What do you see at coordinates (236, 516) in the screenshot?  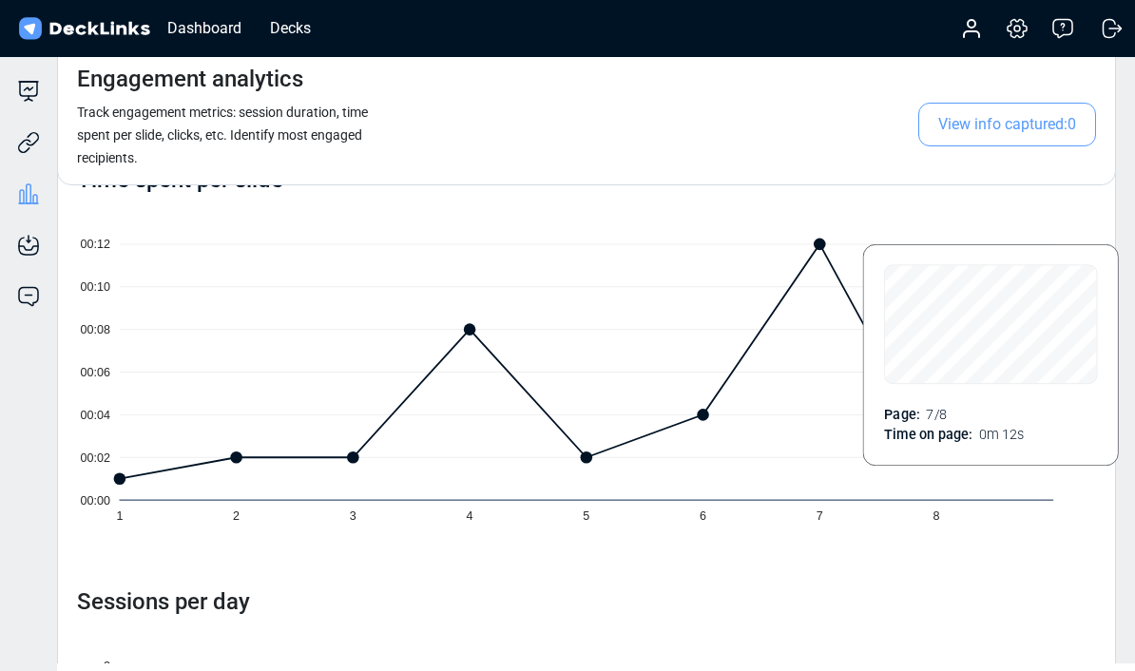 I see `tspan: 2` at bounding box center [236, 516].